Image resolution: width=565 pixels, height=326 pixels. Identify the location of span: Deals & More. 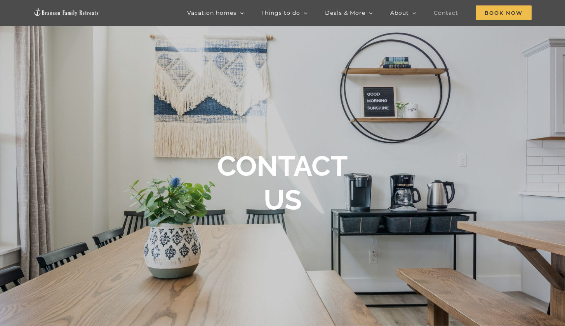
(345, 13).